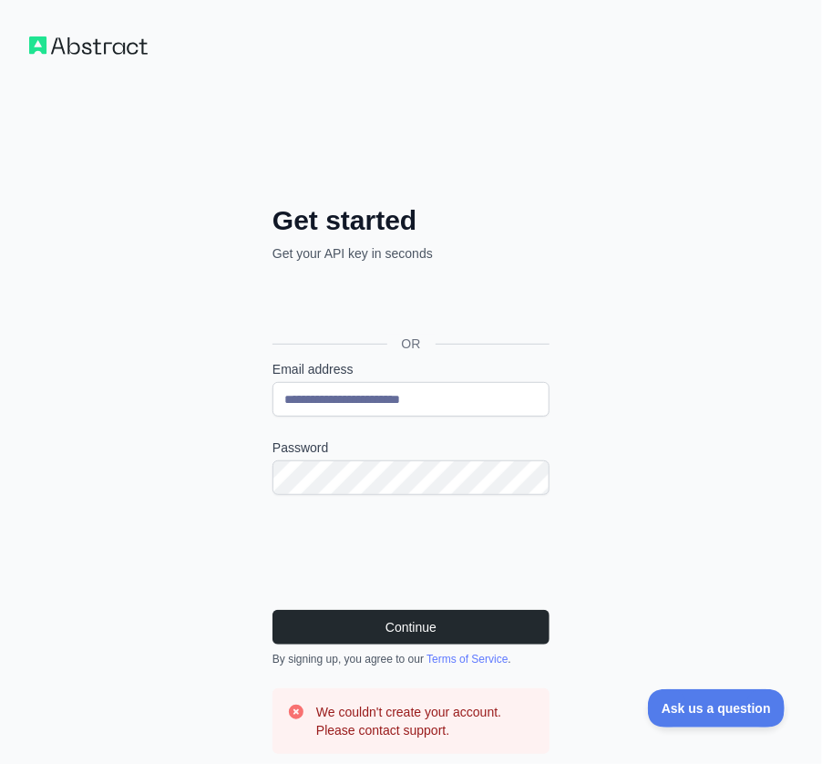 This screenshot has height=764, width=822. What do you see at coordinates (467, 659) in the screenshot?
I see `a: Terms of Service` at bounding box center [467, 659].